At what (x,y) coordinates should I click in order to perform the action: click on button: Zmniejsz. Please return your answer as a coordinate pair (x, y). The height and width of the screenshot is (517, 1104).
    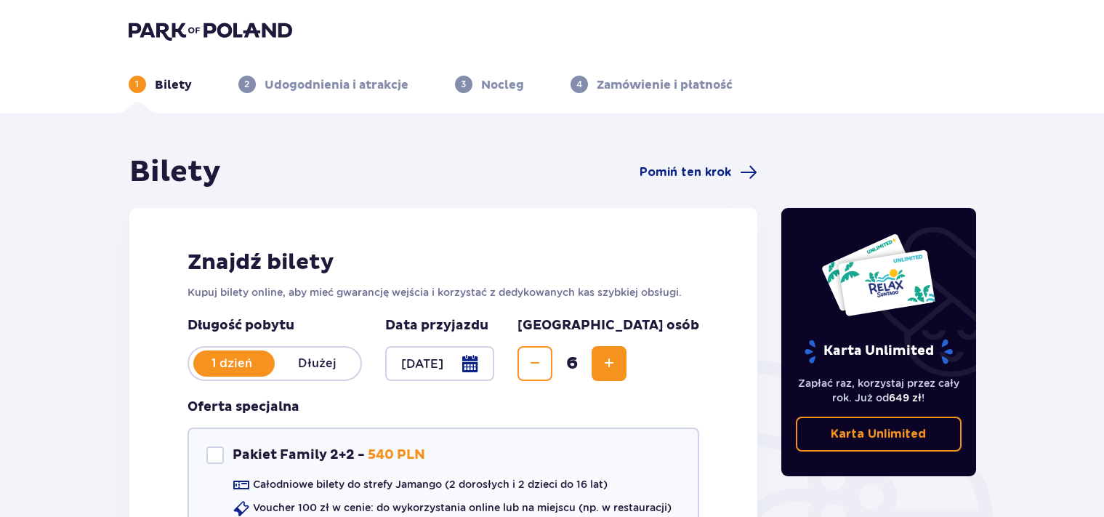
    Looking at the image, I should click on (535, 363).